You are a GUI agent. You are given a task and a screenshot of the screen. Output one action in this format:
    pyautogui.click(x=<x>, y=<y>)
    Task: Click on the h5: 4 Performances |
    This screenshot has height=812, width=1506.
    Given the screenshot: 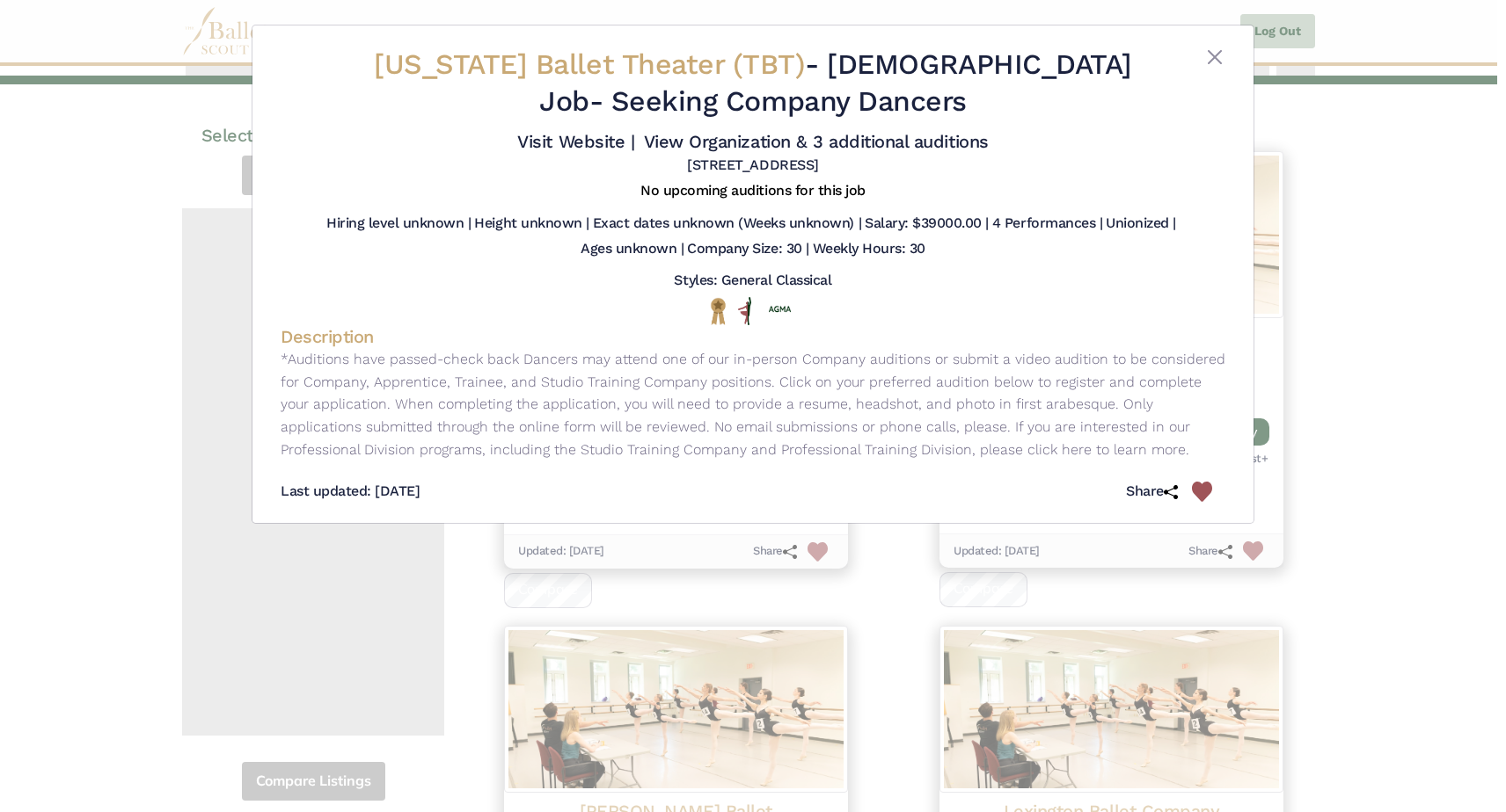 What is the action you would take?
    pyautogui.click(x=1047, y=224)
    